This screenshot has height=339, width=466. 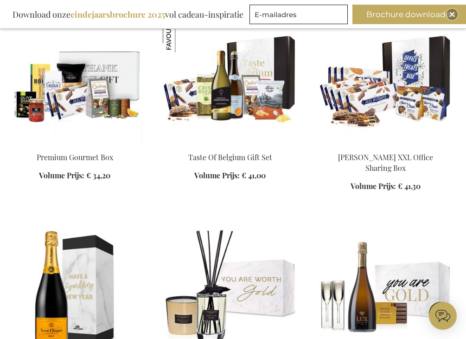 What do you see at coordinates (386, 77) in the screenshot?
I see `img: Jules Destrooper XXL Office Sharing Box` at bounding box center [386, 77].